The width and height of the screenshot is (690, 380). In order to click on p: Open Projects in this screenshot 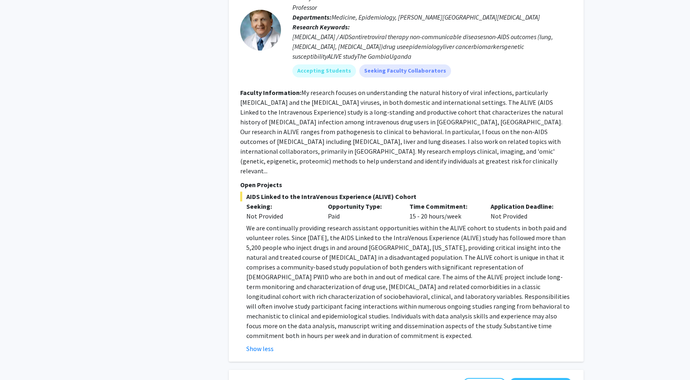, I will do `click(406, 185)`.